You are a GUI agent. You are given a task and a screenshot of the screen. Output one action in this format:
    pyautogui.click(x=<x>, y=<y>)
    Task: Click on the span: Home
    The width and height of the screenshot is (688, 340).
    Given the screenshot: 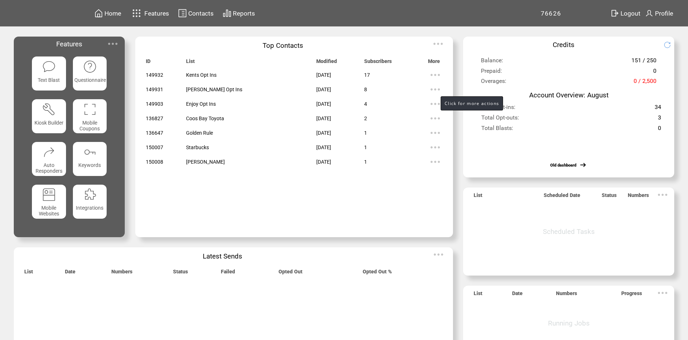 What is the action you would take?
    pyautogui.click(x=113, y=13)
    